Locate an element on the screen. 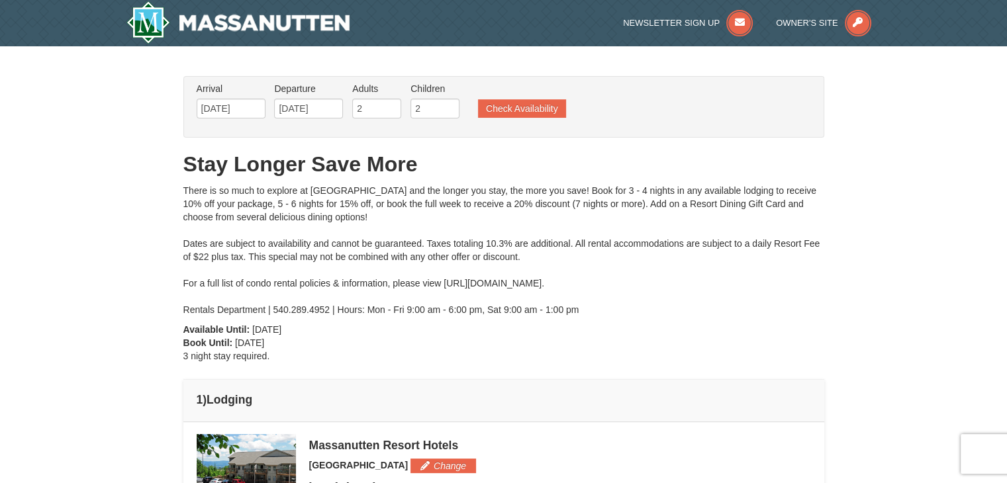 Image resolution: width=1007 pixels, height=483 pixels. img: Massanutten Resort Logo is located at coordinates (238, 23).